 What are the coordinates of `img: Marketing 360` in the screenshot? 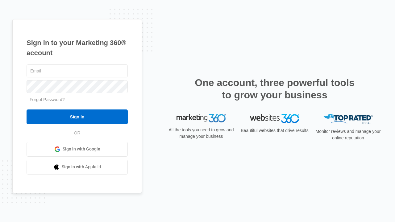 It's located at (201, 119).